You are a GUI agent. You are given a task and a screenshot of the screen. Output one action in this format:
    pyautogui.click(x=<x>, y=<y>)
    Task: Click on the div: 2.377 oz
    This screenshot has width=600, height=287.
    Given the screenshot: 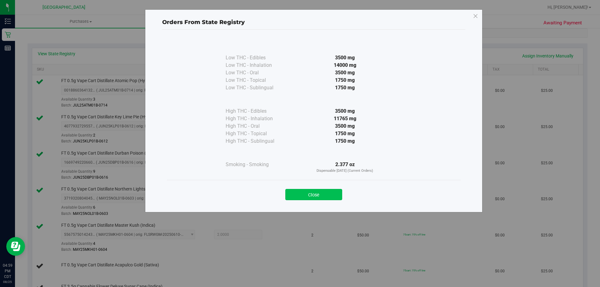 What is the action you would take?
    pyautogui.click(x=345, y=167)
    